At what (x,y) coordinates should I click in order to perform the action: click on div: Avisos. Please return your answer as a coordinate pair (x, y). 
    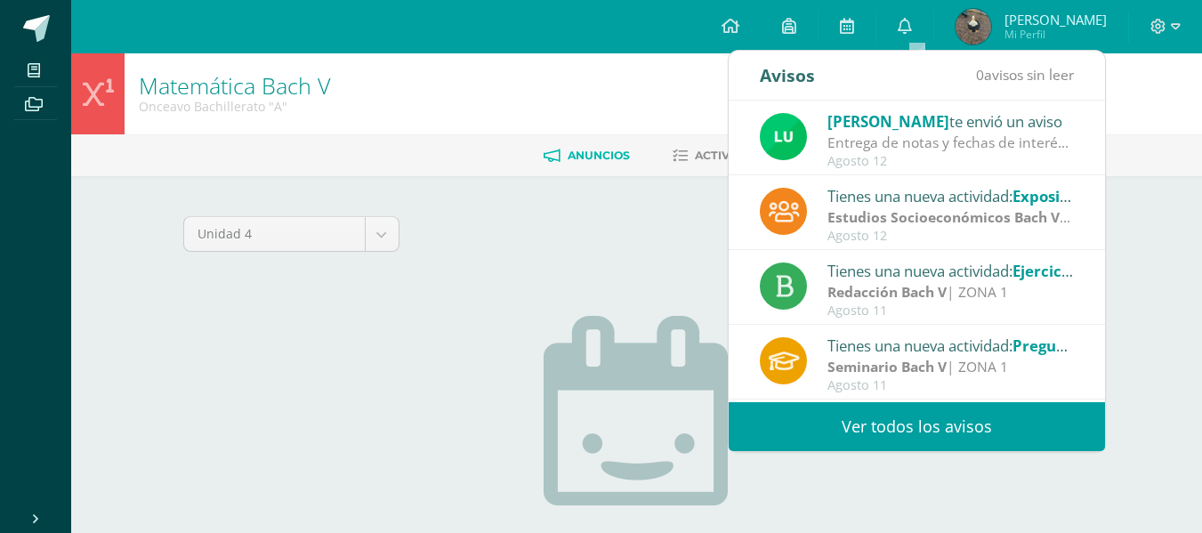
    Looking at the image, I should click on (787, 75).